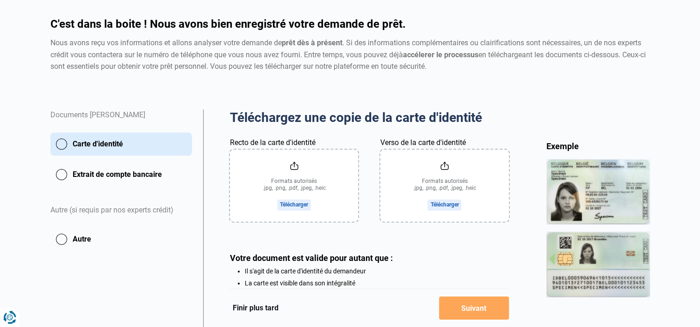 The height and width of the screenshot is (327, 700). What do you see at coordinates (121, 175) in the screenshot?
I see `button: Extrait de compte bancaire` at bounding box center [121, 175].